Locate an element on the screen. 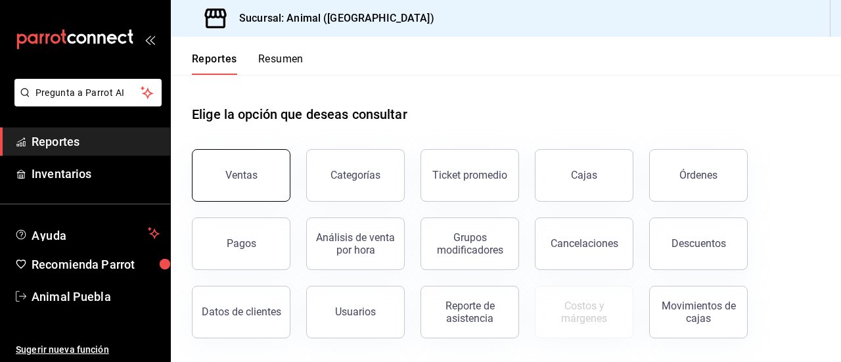 The width and height of the screenshot is (841, 362). span: Reportes is located at coordinates (95, 141).